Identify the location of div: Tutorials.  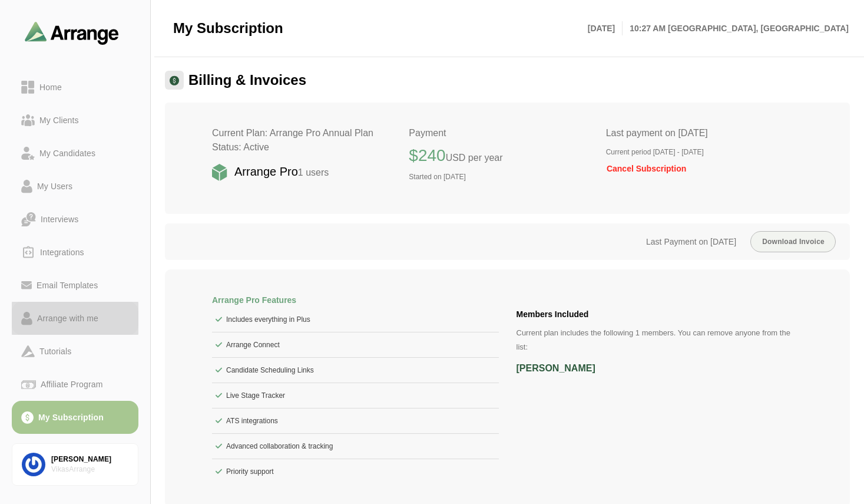
(55, 351).